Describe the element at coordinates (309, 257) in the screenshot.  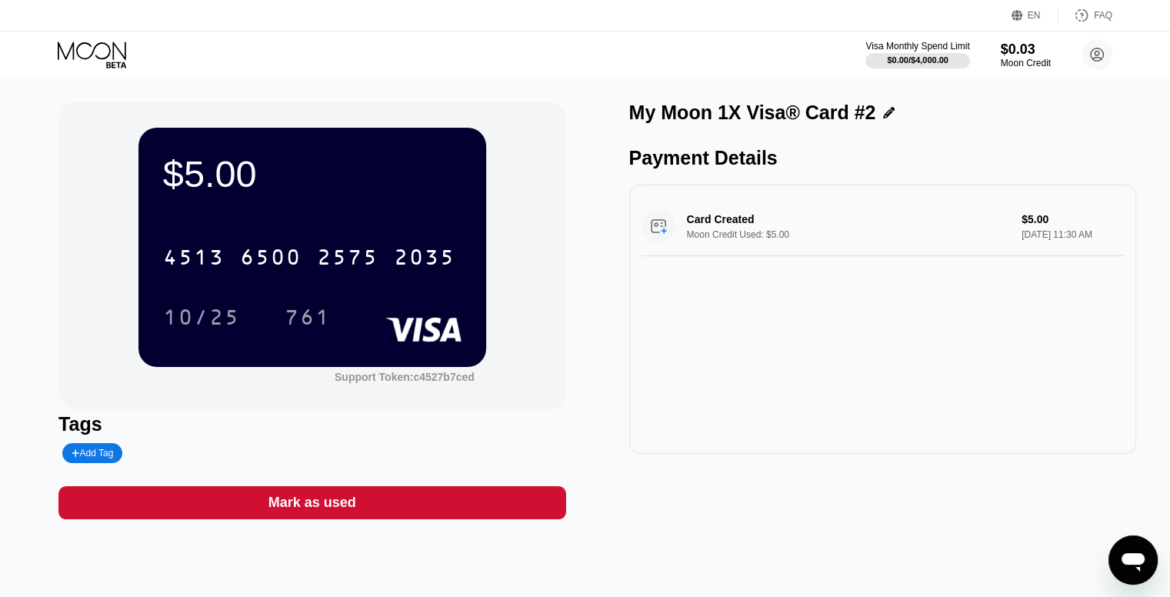
I see `div: 4513650025752035` at that location.